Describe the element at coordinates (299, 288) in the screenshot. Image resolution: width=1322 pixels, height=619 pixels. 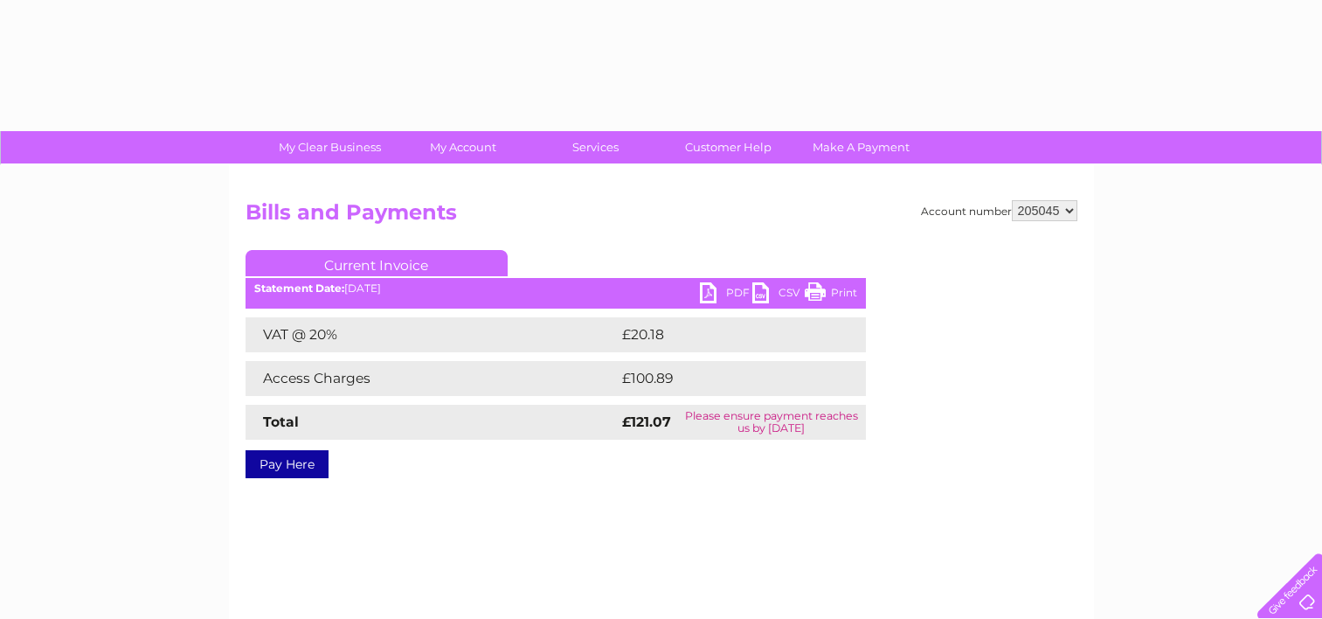
I see `b: Statement Date:` at that location.